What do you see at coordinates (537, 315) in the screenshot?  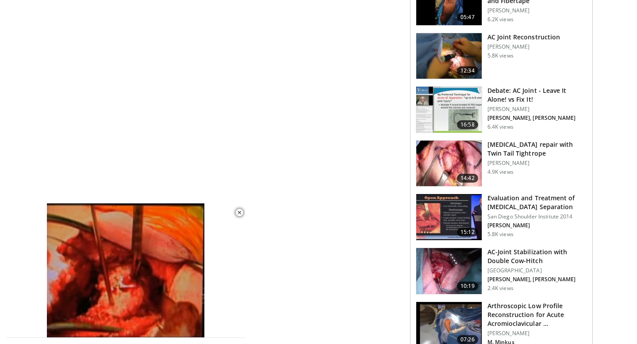 I see `h3: Arthroscopic Low Profile Reconstruction for Acute Acromioclavicular …` at bounding box center [537, 315].